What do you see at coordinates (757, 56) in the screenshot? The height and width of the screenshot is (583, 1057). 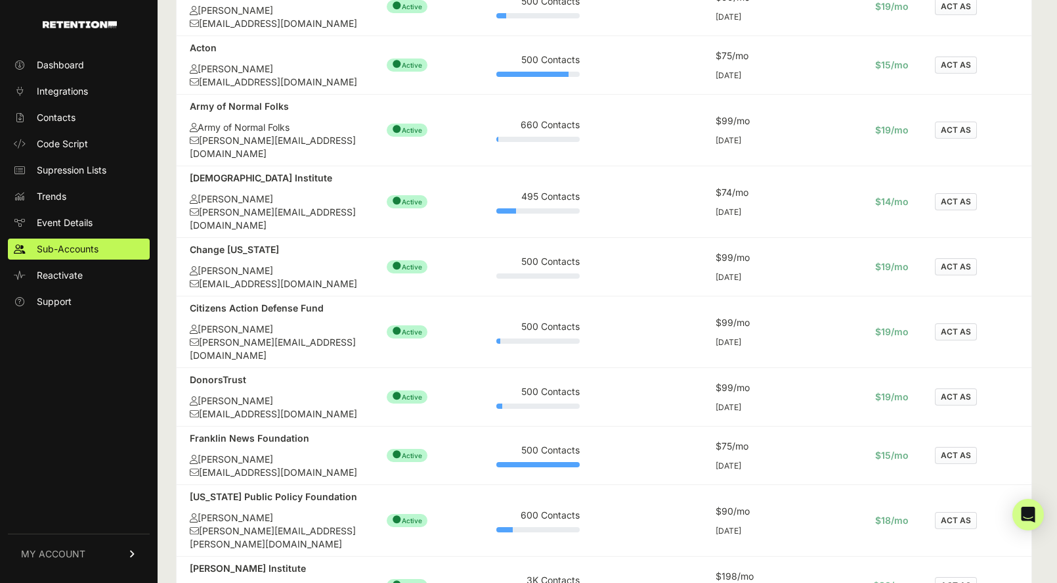 I see `div: $75/mo` at bounding box center [757, 56].